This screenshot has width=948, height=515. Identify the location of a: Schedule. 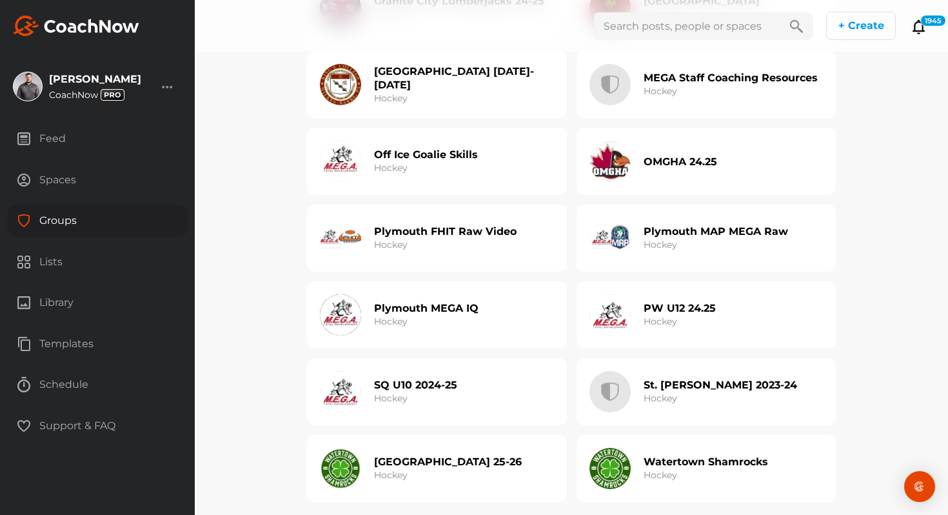
(97, 389).